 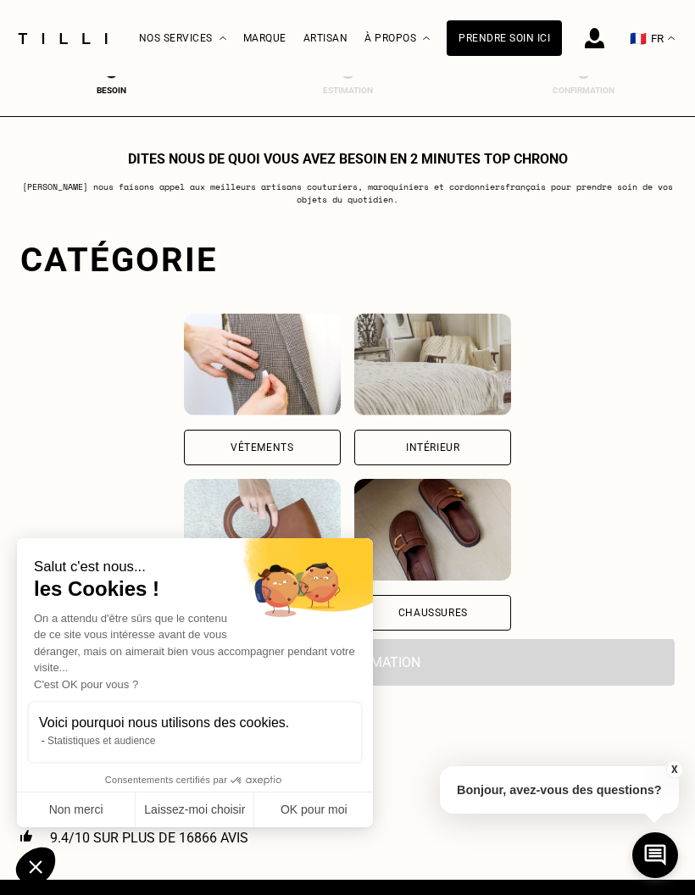 What do you see at coordinates (63, 38) in the screenshot?
I see `a: Logo du service de couturière Tilli` at bounding box center [63, 38].